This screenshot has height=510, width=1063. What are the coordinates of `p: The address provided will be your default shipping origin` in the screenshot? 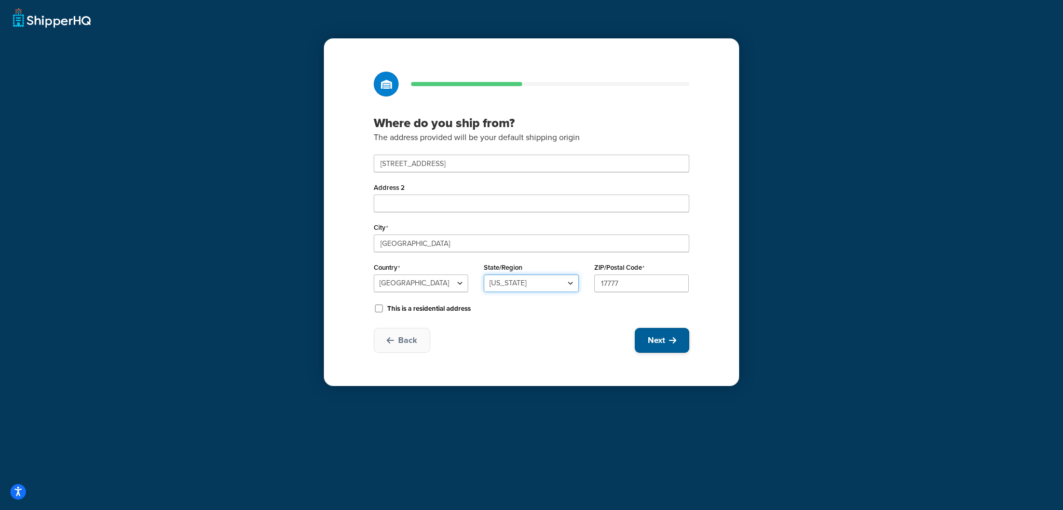 It's located at (532, 138).